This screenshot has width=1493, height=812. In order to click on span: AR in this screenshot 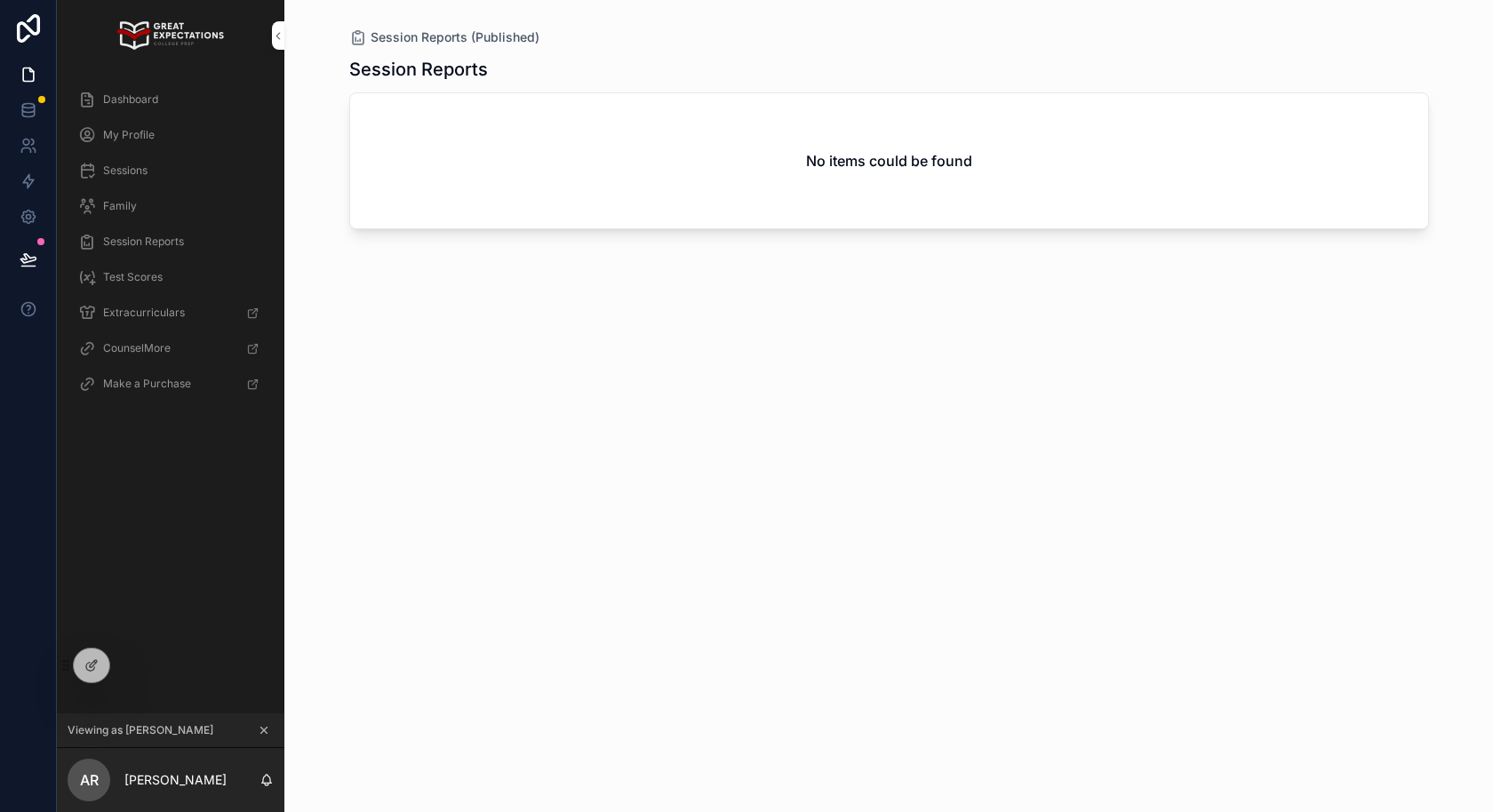, I will do `click(89, 780)`.